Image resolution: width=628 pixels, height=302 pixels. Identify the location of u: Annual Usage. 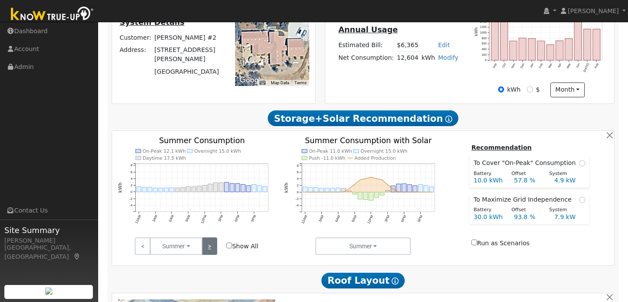
(368, 30).